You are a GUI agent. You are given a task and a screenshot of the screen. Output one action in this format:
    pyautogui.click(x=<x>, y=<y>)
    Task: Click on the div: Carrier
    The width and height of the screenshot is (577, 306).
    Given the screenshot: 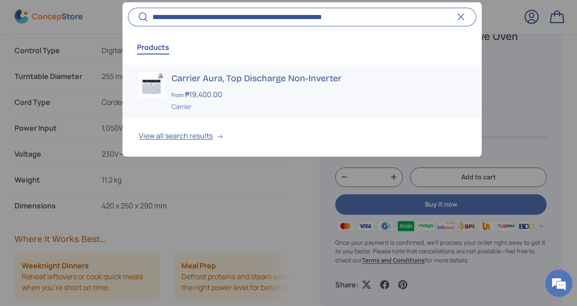 What is the action you would take?
    pyautogui.click(x=318, y=106)
    